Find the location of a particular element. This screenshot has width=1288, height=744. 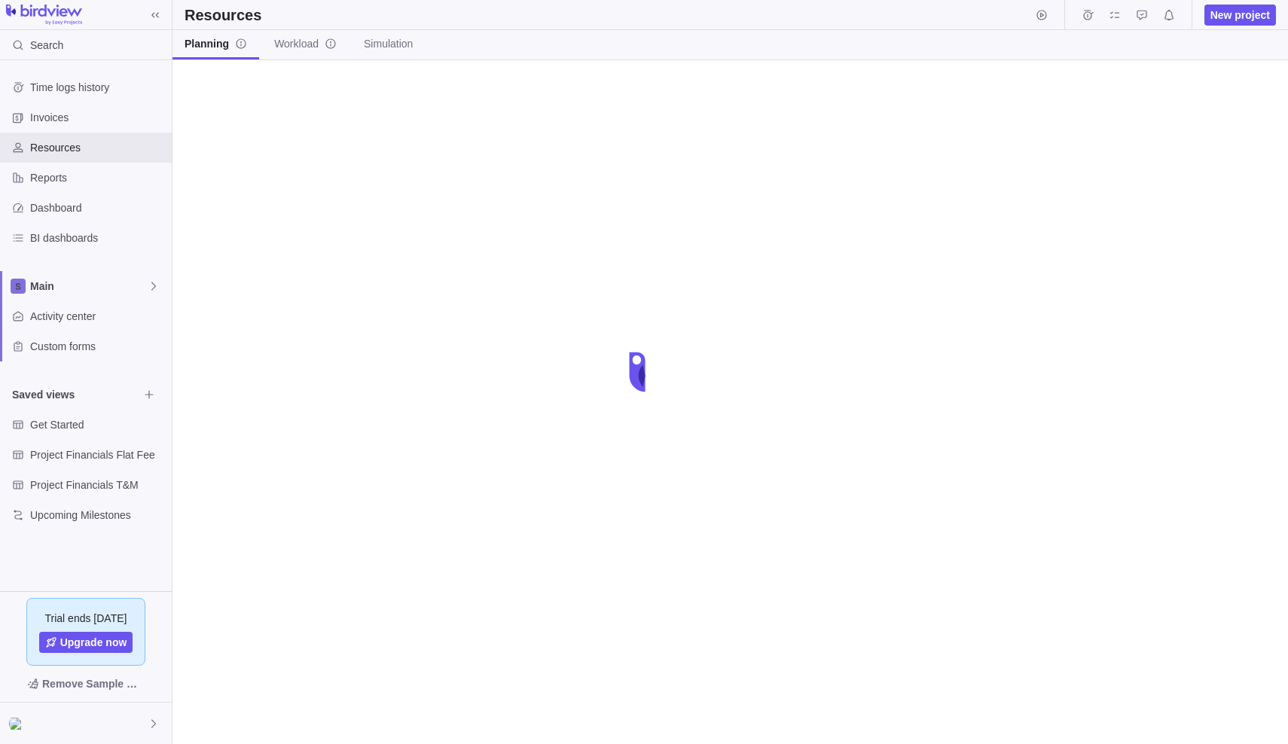

a: Simulation is located at coordinates (388, 44).